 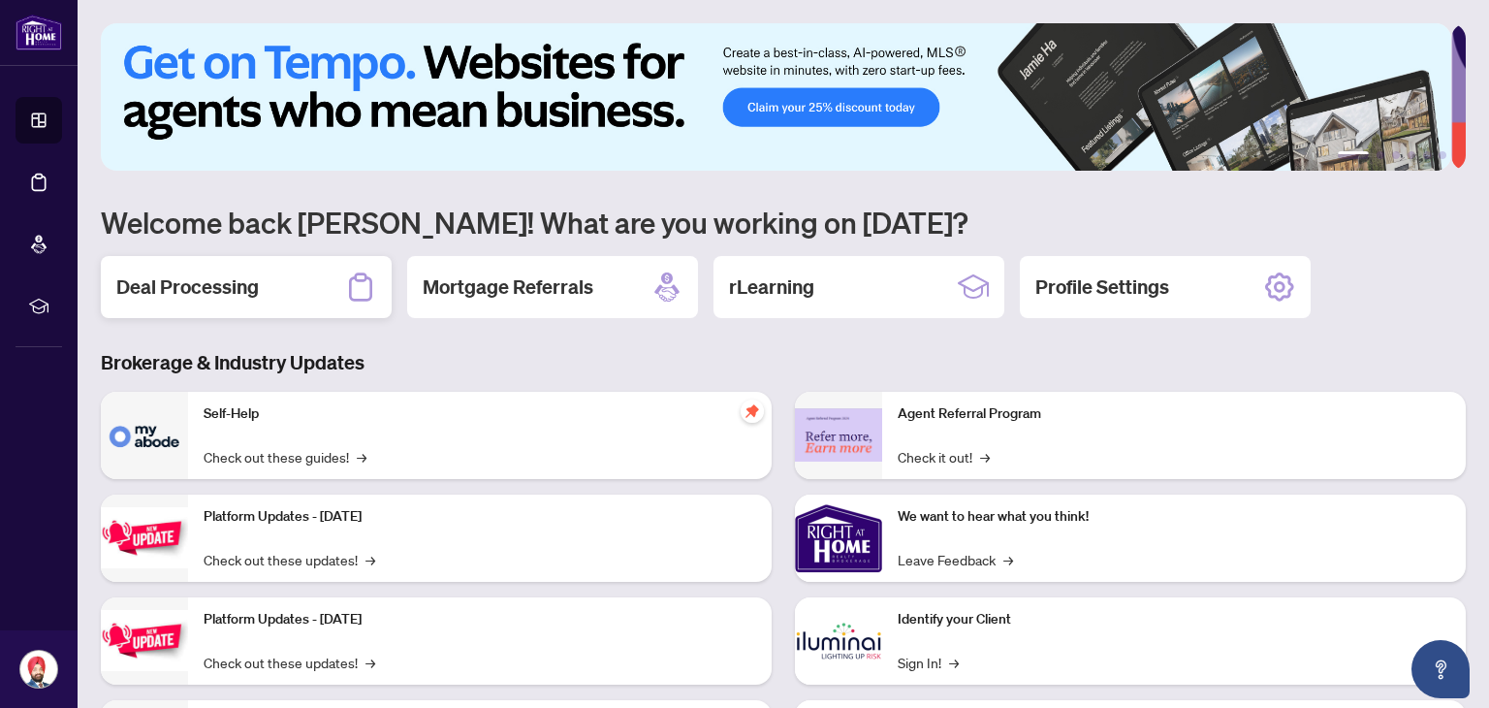 I want to click on img: Slide 0, so click(x=776, y=97).